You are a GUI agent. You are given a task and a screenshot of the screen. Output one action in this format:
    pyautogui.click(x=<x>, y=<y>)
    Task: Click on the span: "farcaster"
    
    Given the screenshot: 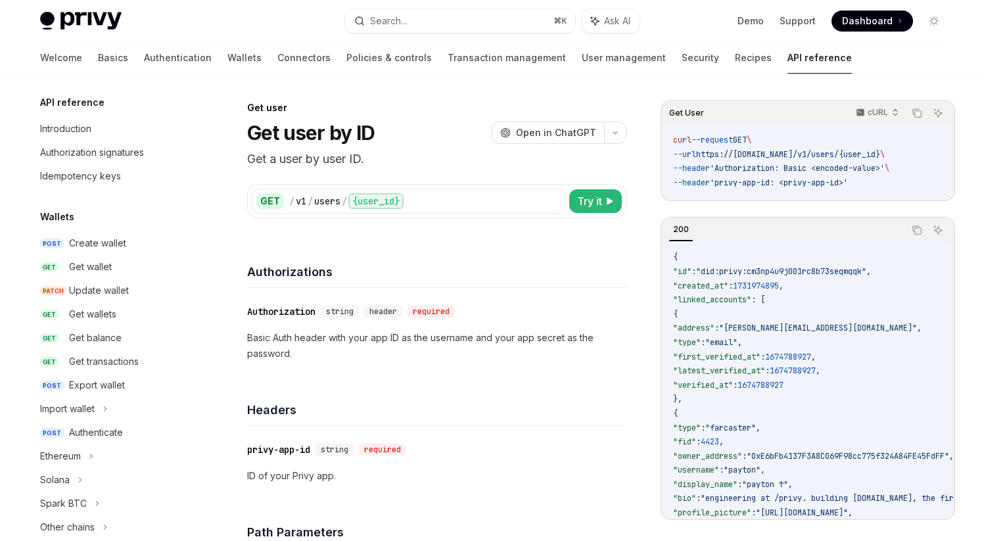 What is the action you would take?
    pyautogui.click(x=730, y=428)
    